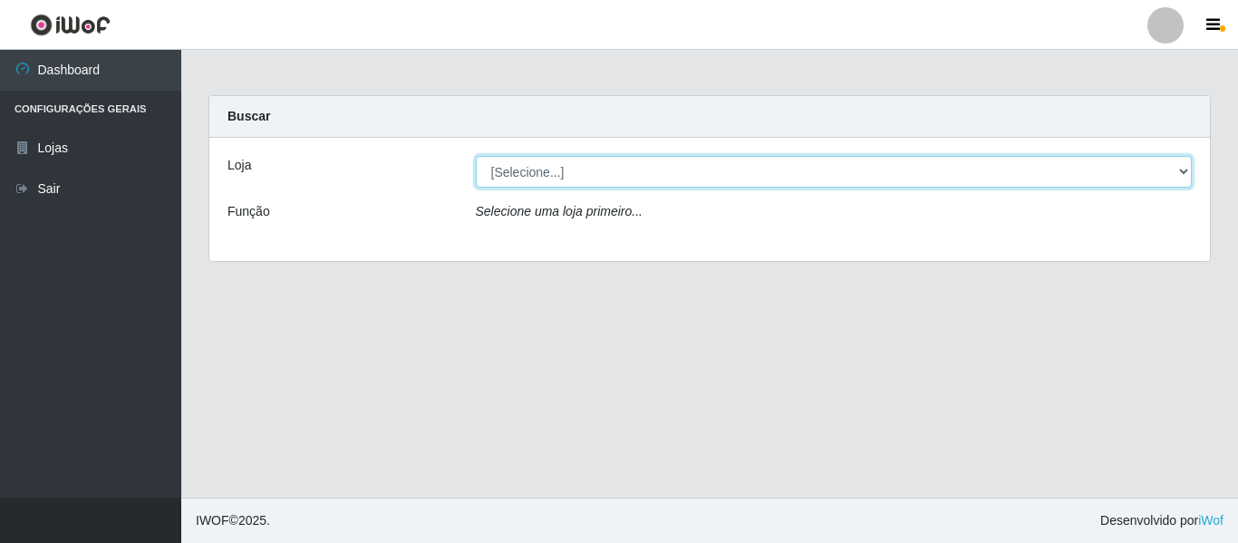  Describe the element at coordinates (212, 520) in the screenshot. I see `span: IWOF` at that location.